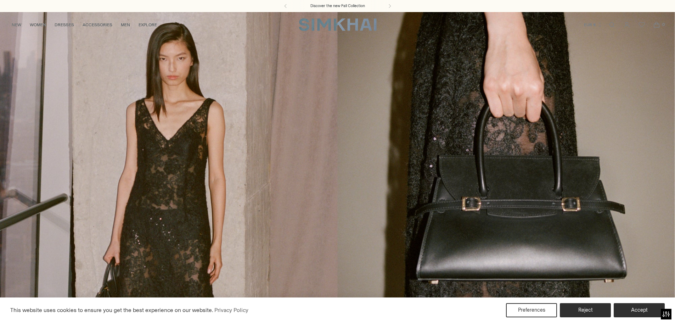 The width and height of the screenshot is (675, 323). What do you see at coordinates (112, 309) in the screenshot?
I see `span: This website uses cookies to ensure you get the best experience on our website.` at bounding box center [112, 309].